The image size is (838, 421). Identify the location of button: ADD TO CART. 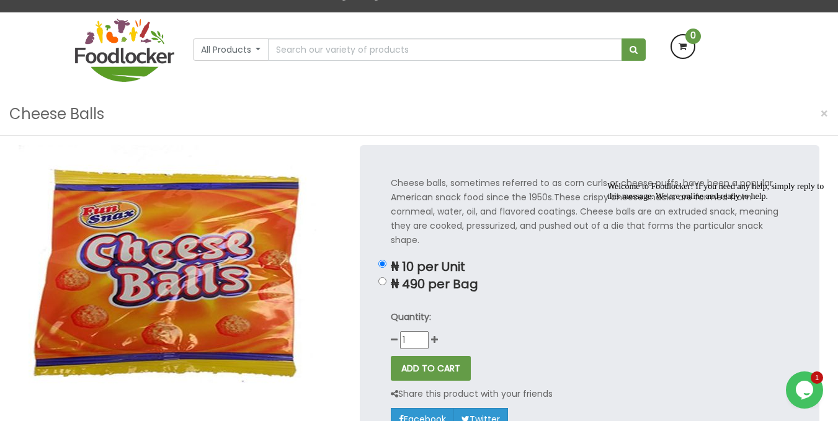
(430, 368).